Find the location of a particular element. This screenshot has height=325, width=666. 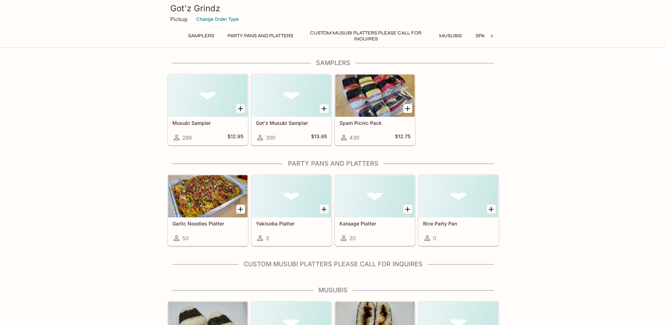

button: Add Karaage Platter is located at coordinates (408, 209).